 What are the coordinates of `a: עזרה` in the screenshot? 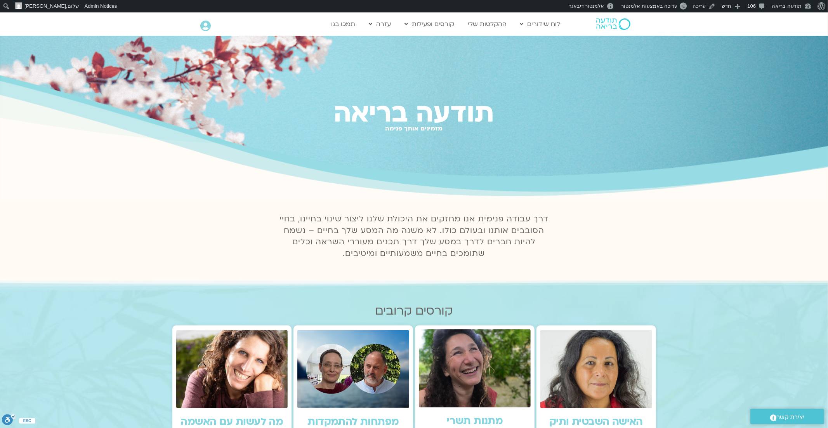 It's located at (380, 24).